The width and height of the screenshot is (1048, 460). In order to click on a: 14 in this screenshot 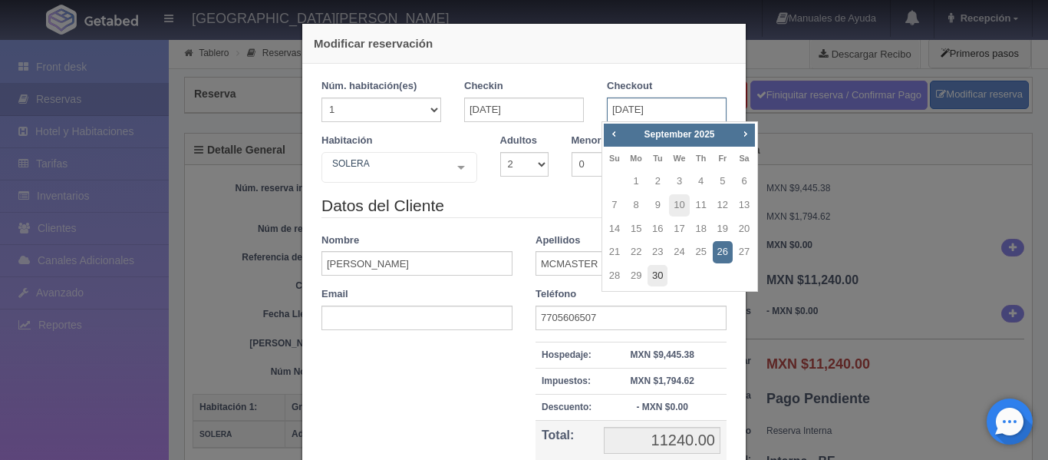, I will do `click(615, 229)`.